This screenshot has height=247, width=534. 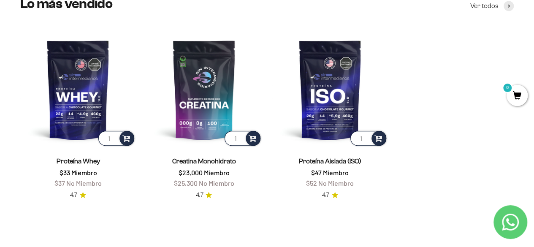 I want to click on span: $47, so click(x=316, y=172).